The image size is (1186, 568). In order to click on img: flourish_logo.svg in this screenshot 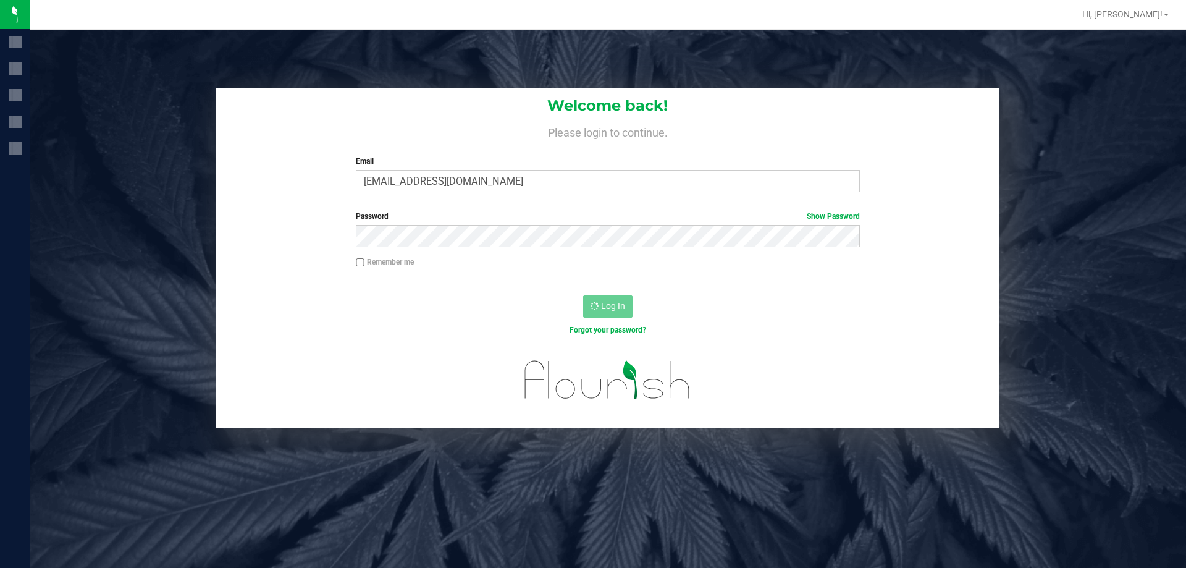, I will do `click(607, 380)`.